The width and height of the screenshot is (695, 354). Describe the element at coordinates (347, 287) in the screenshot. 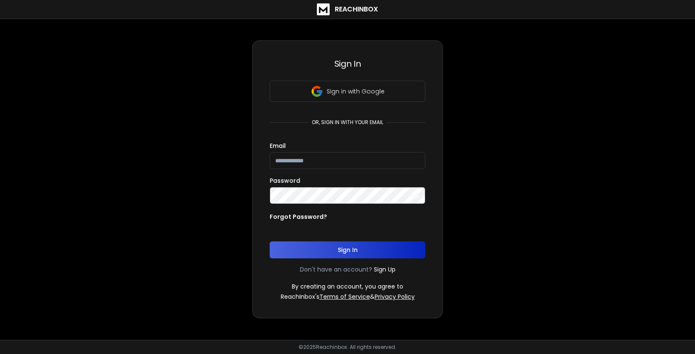

I see `p: By creating an account, you agree to` at that location.